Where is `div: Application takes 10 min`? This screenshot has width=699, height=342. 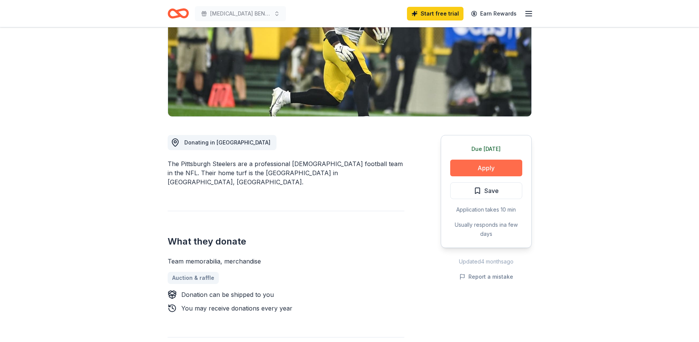
div: Application takes 10 min is located at coordinates (486, 210).